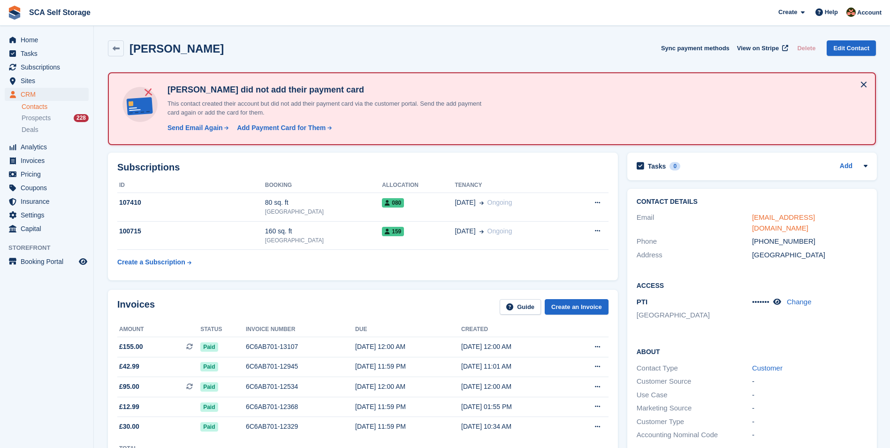  I want to click on button: Sync payment methods, so click(696, 48).